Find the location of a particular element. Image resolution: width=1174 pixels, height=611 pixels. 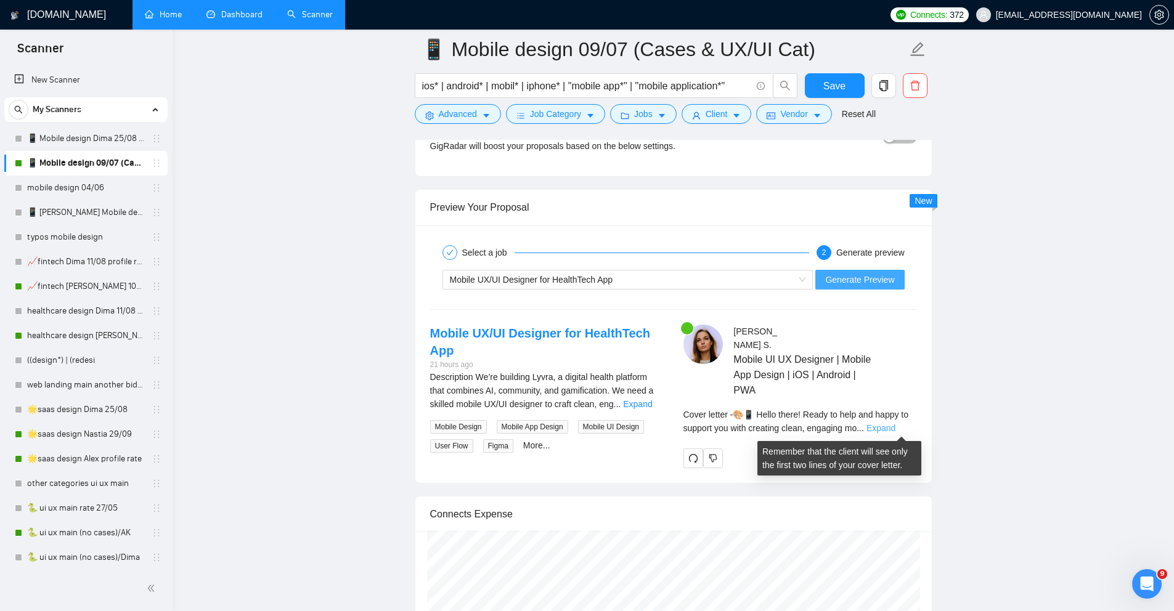

img: logo is located at coordinates (15, 15).